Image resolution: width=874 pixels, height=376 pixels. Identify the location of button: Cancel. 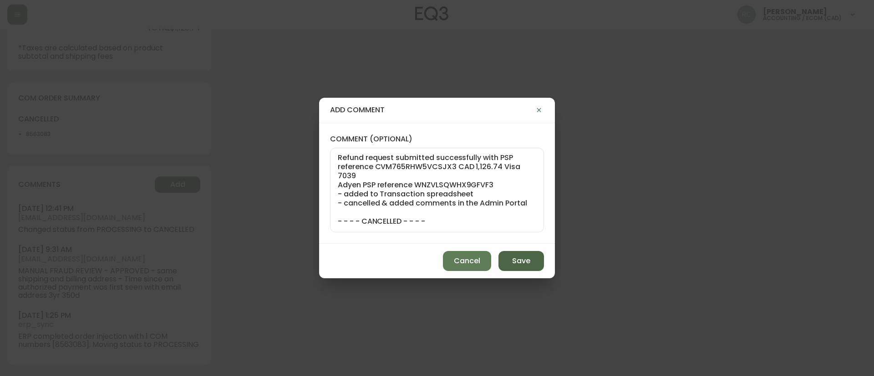
(467, 261).